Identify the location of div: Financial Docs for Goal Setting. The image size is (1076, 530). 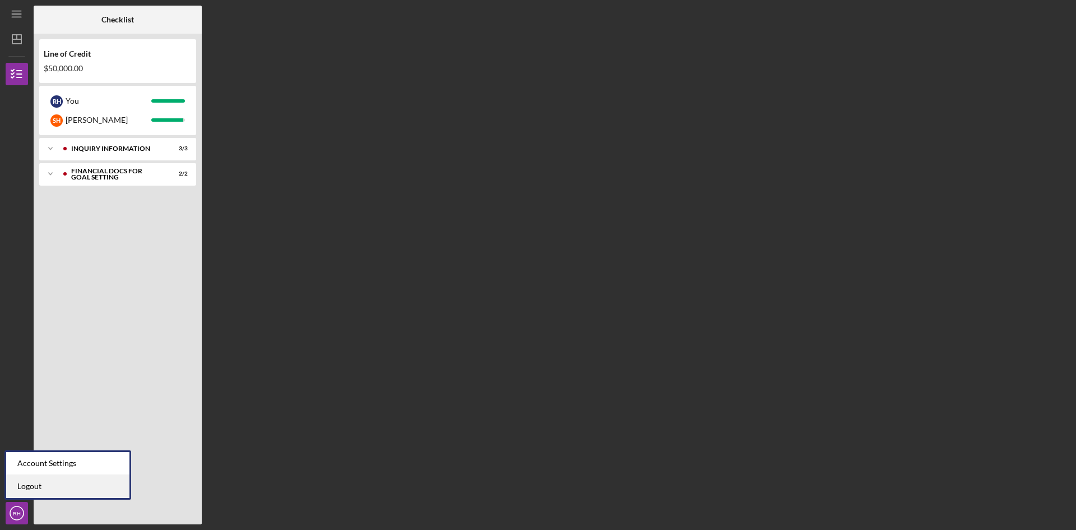
(115, 174).